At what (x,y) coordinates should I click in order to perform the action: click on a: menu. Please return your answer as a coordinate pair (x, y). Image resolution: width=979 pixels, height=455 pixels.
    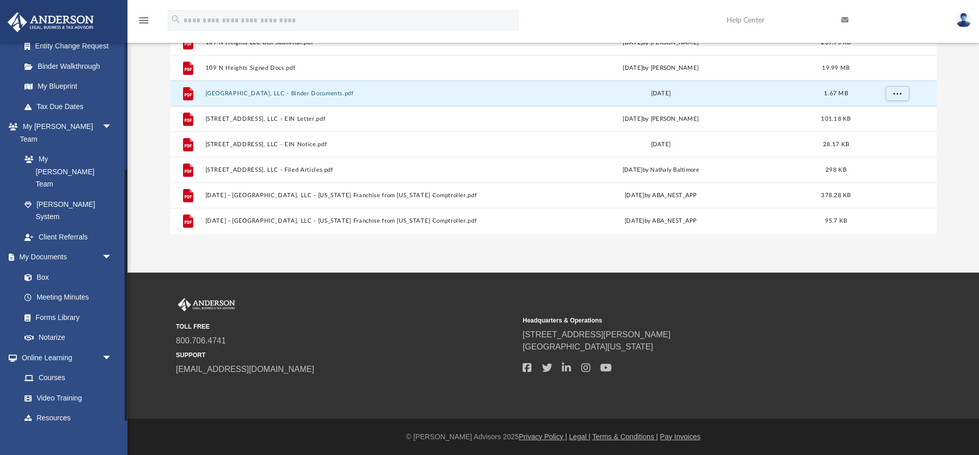
    Looking at the image, I should click on (144, 23).